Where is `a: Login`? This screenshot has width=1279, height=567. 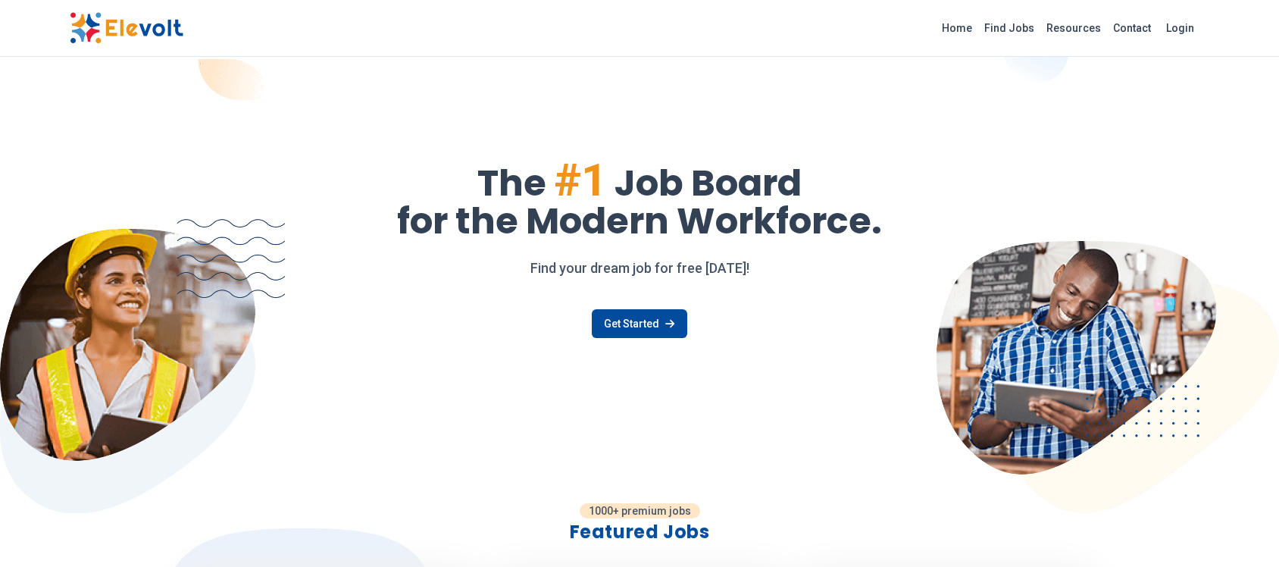
a: Login is located at coordinates (1180, 28).